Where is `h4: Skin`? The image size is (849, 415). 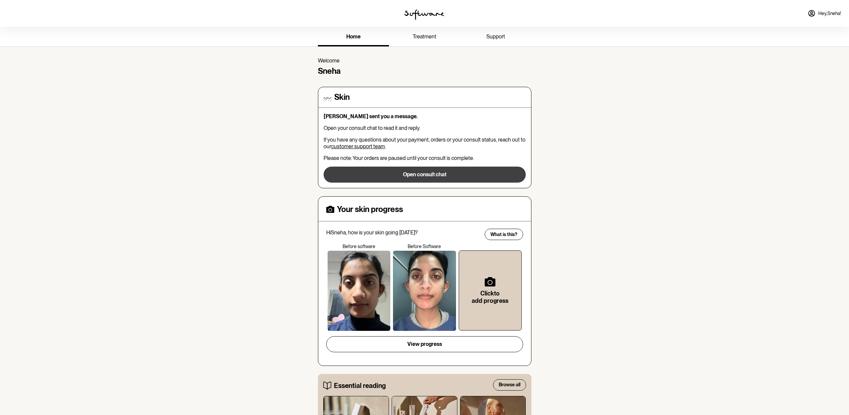
h4: Skin is located at coordinates (342, 97).